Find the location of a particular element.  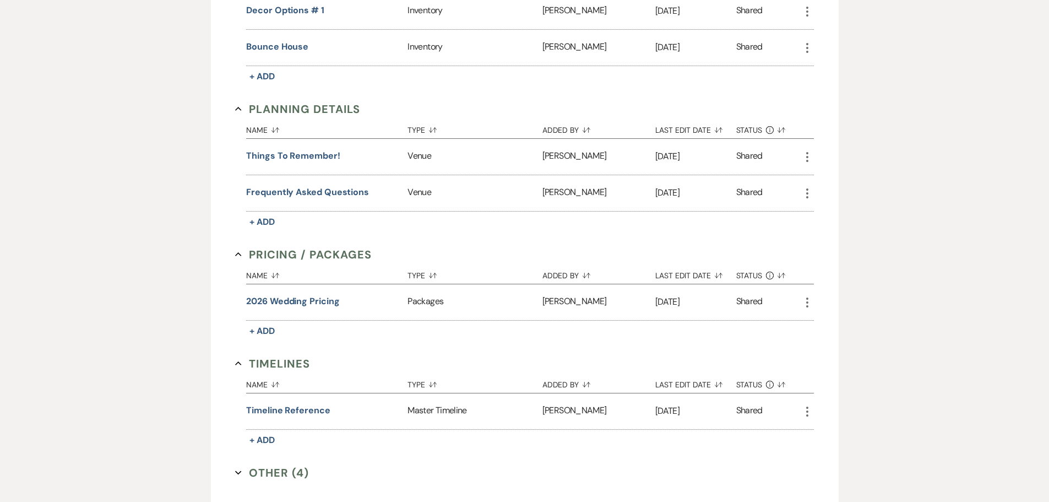

button: Frequently Asked Questions is located at coordinates (307, 192).